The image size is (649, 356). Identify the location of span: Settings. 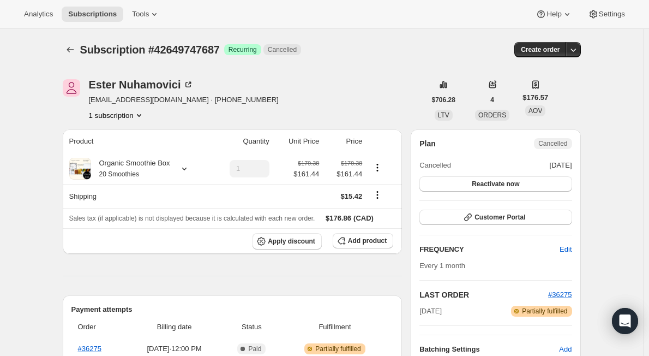
(612, 14).